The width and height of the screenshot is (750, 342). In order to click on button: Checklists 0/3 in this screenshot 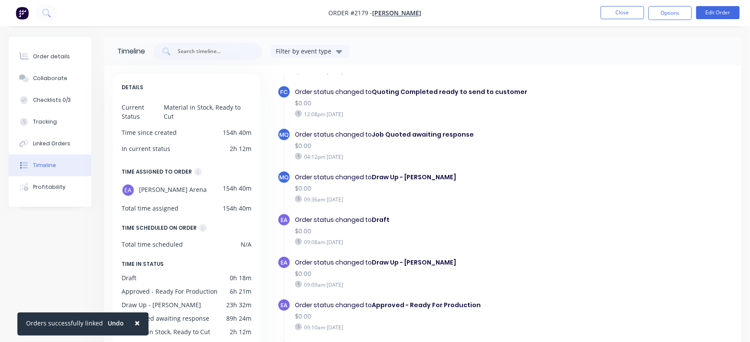, I will do `click(50, 100)`.